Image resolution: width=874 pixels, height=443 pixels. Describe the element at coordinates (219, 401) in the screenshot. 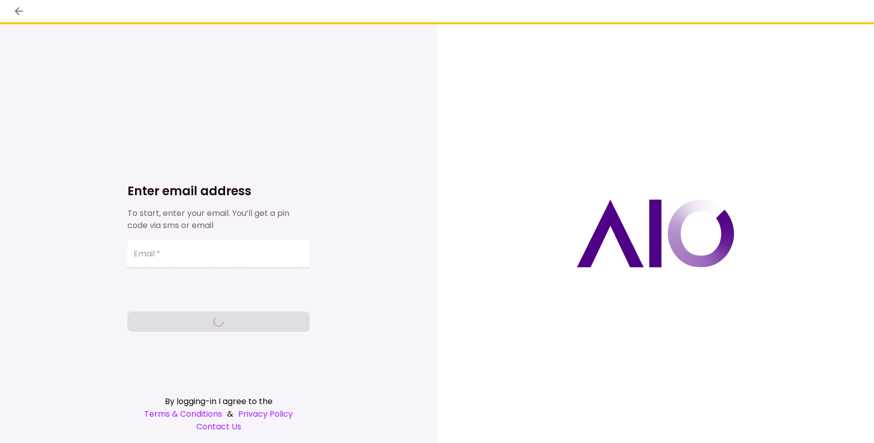

I see `div: By logging-in I agree to the` at that location.